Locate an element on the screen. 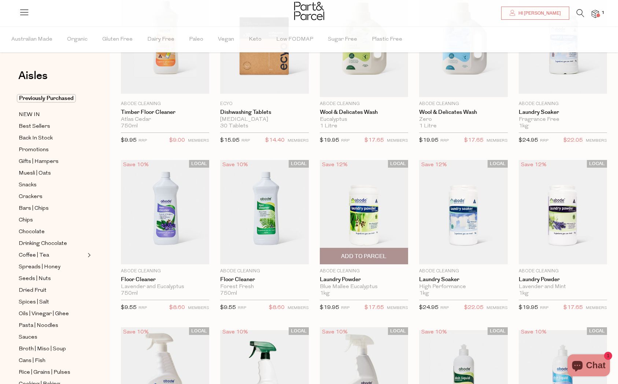 The height and width of the screenshot is (384, 618). span: Chips is located at coordinates (26, 220).